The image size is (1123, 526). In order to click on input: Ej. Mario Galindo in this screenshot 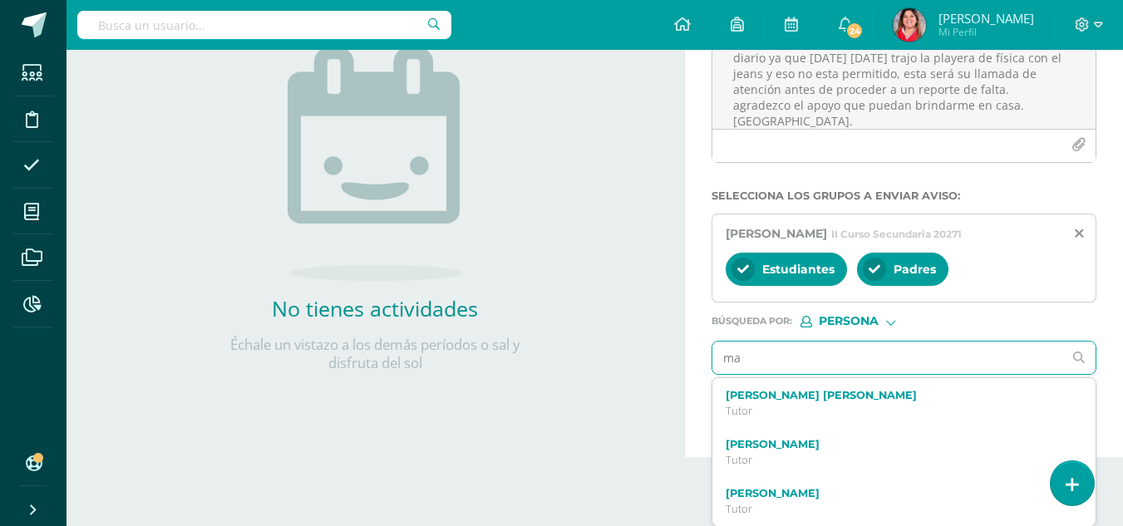, I will do `click(888, 358)`.